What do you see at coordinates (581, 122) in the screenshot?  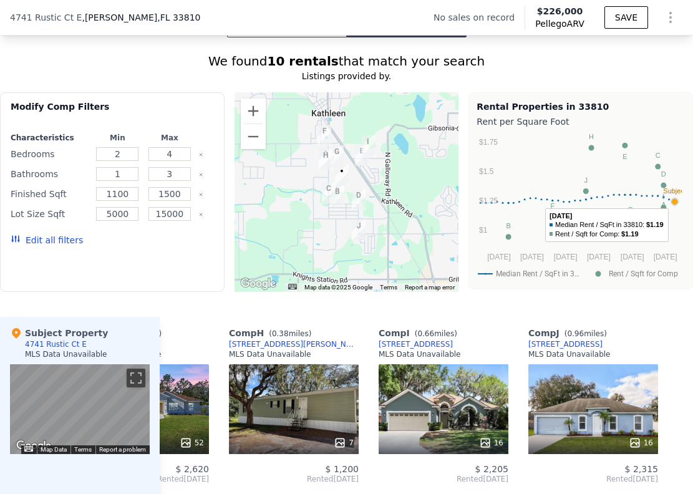 I see `div: Rent per Square Foot` at bounding box center [581, 122].